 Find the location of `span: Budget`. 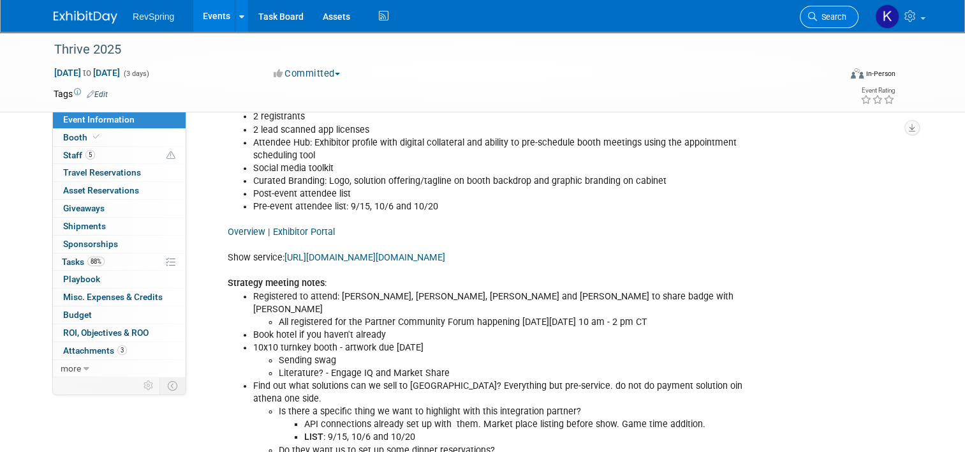

span: Budget is located at coordinates (77, 314).